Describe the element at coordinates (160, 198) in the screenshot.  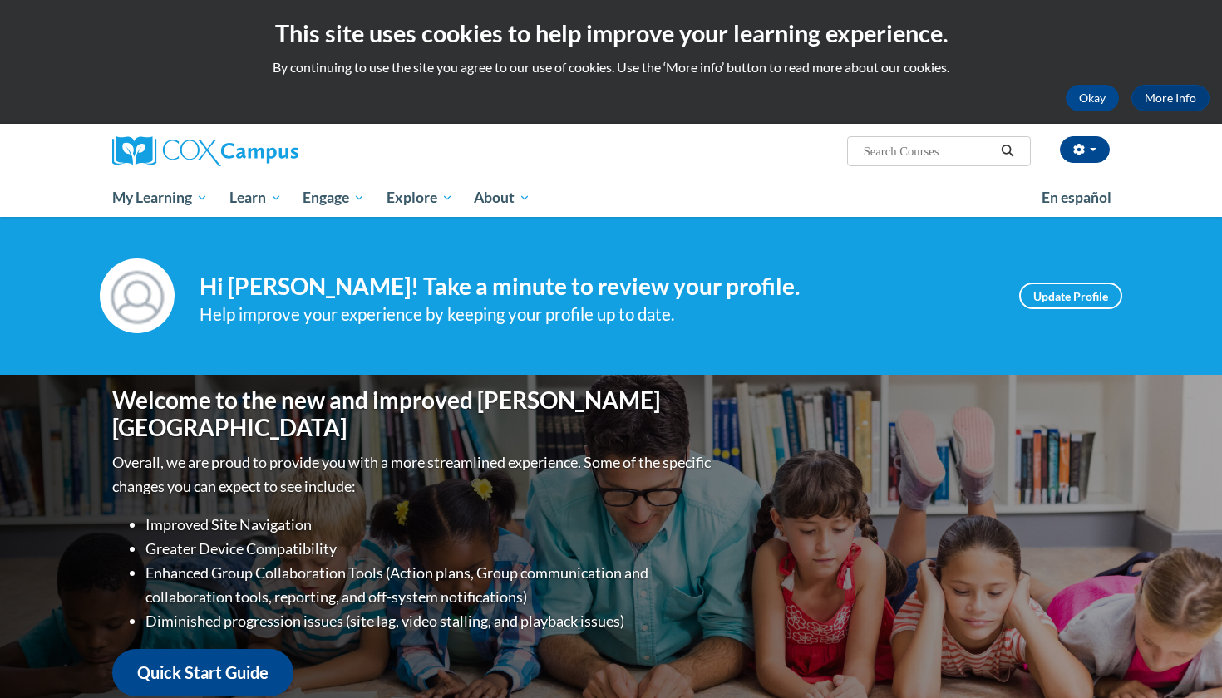
I see `a: My Learning` at that location.